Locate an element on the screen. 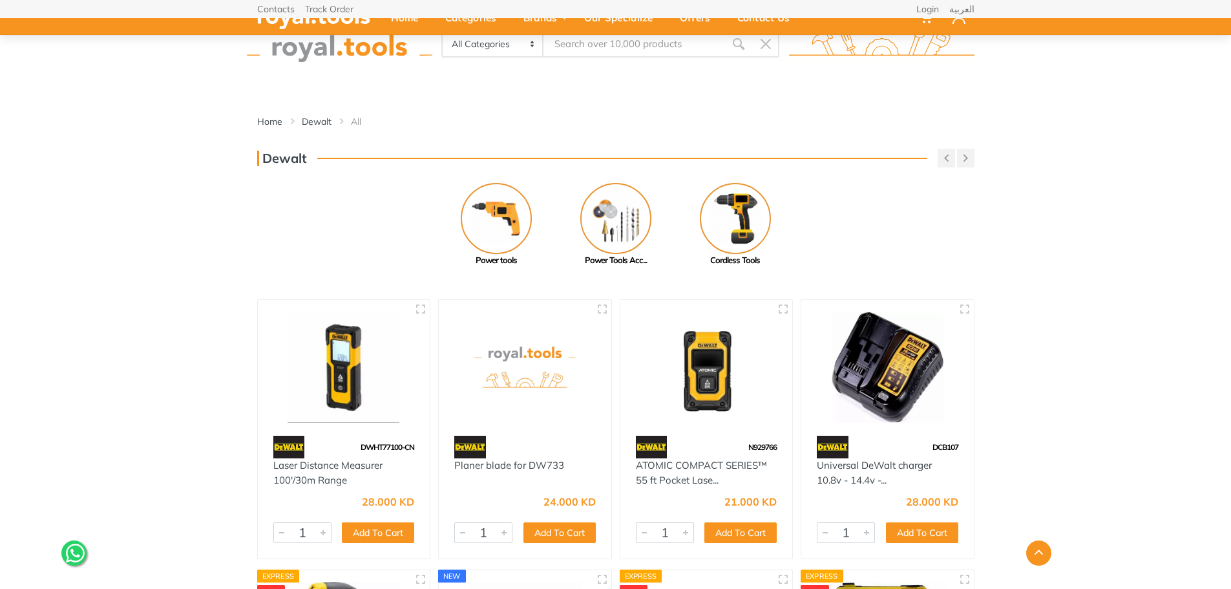 Image resolution: width=1231 pixels, height=589 pixels. li: All is located at coordinates (366, 122).